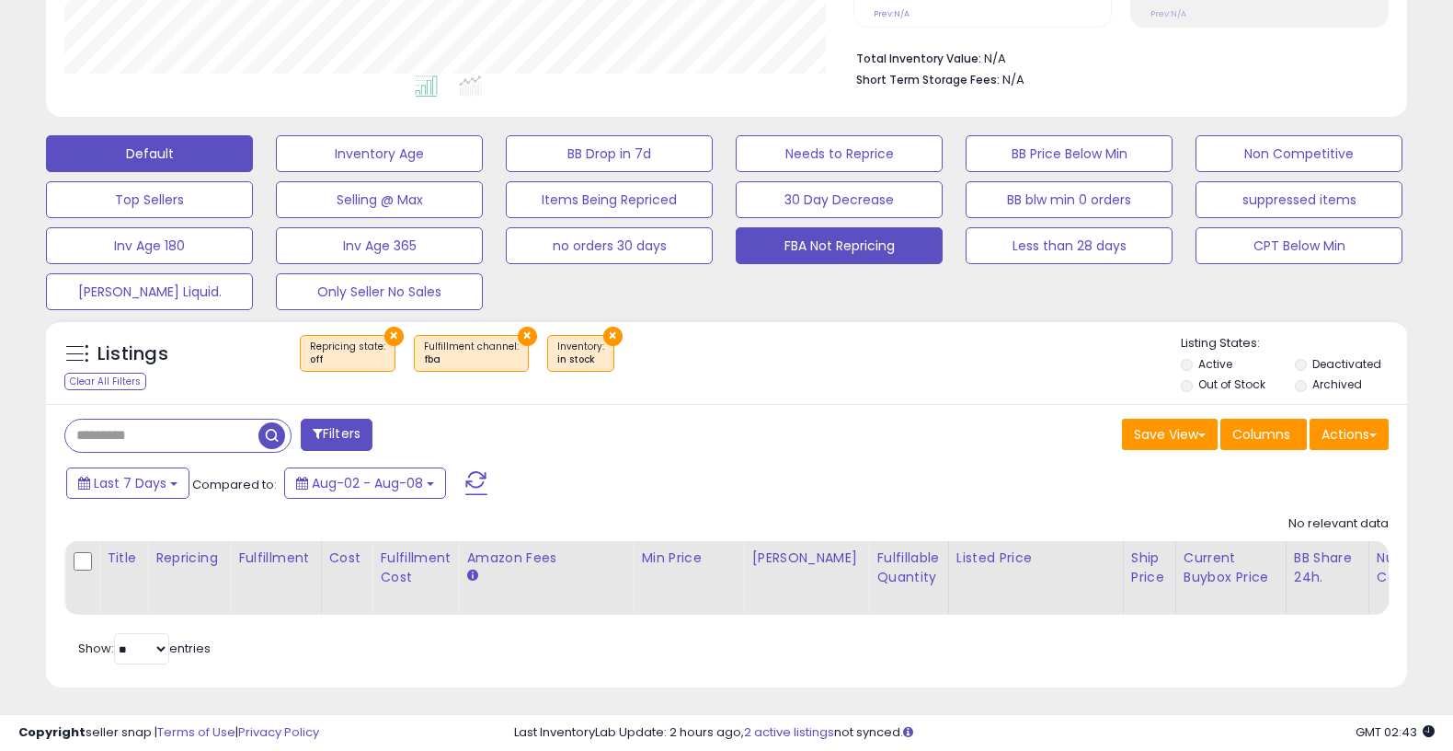  Describe the element at coordinates (149, 200) in the screenshot. I see `button: Top Sellers` at that location.